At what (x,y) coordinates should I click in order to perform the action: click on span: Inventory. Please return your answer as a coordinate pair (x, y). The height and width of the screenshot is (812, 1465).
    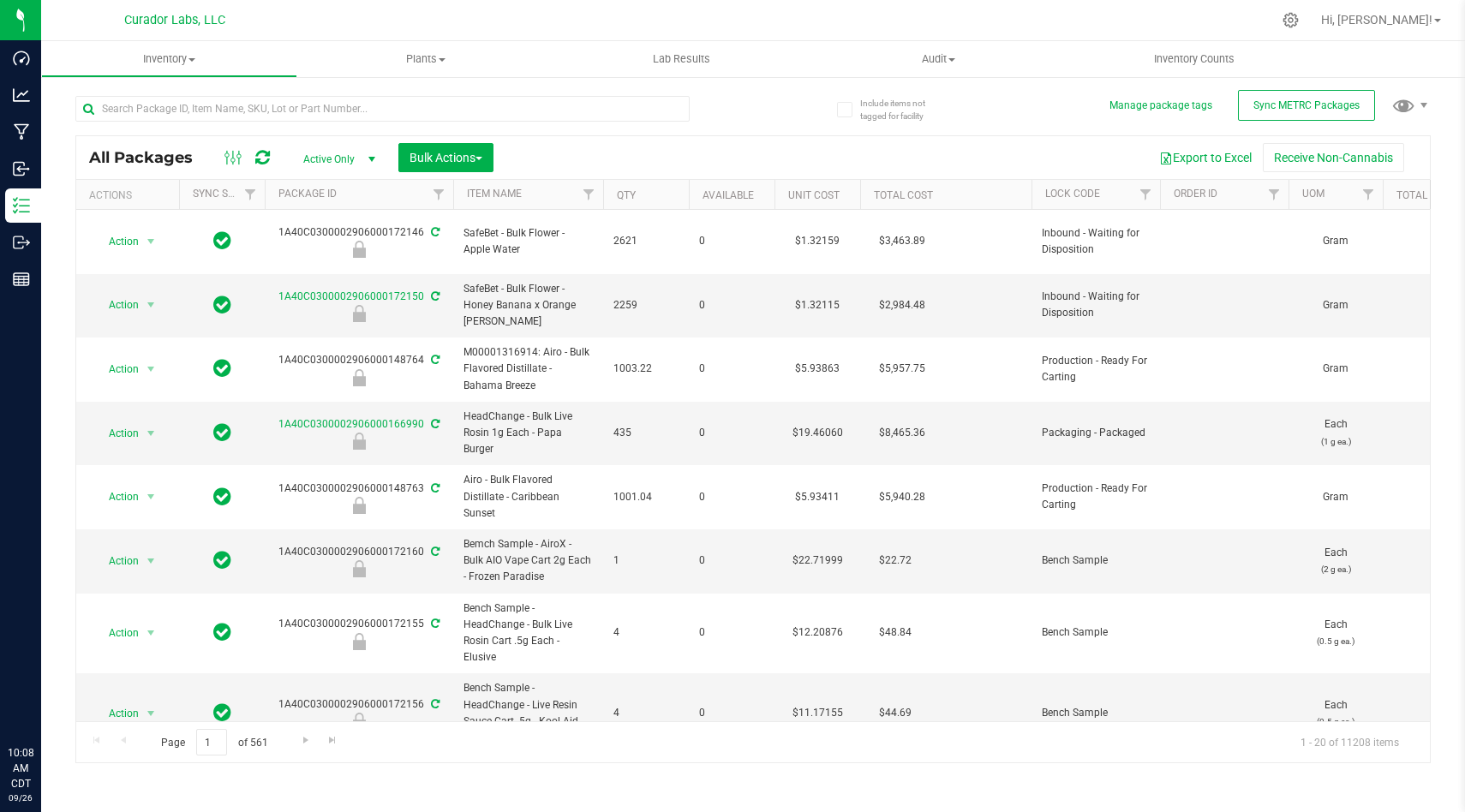
    Looking at the image, I should click on (169, 59).